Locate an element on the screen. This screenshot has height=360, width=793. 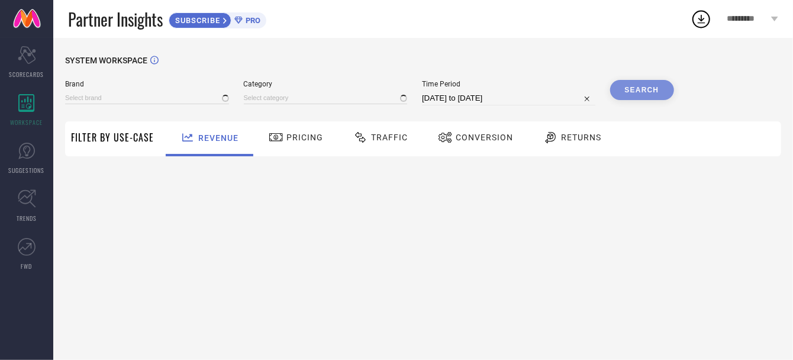
span: SCORECARDS is located at coordinates (27, 74).